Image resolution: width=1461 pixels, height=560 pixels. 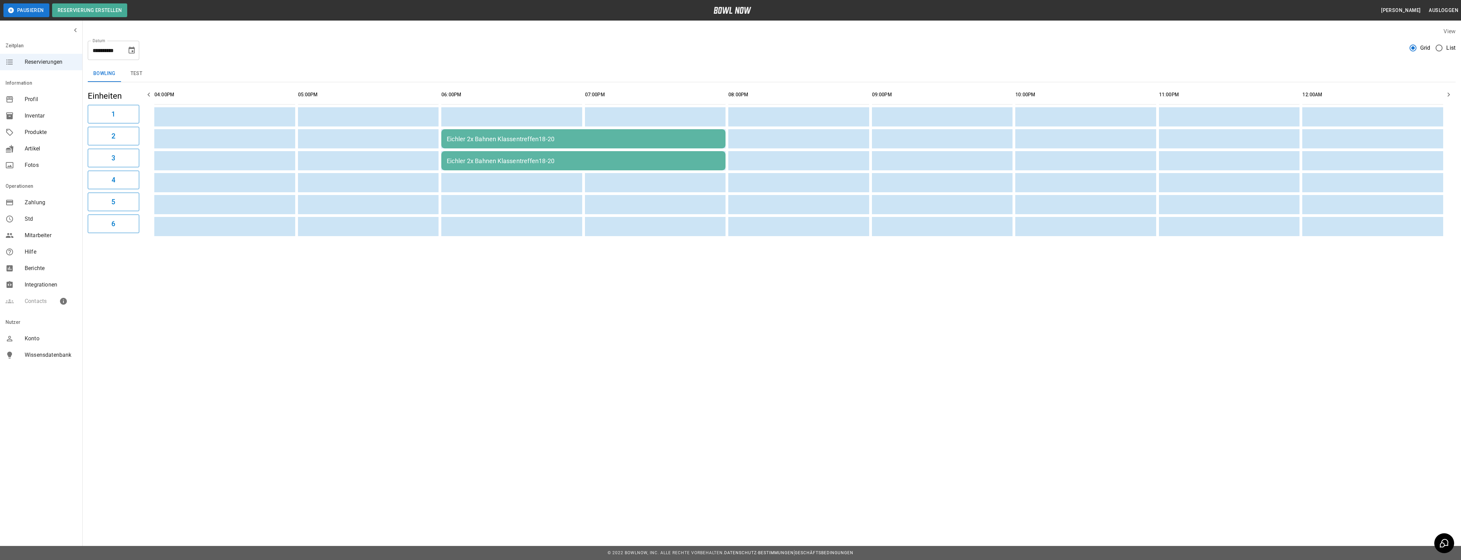 I want to click on h5: Einheiten, so click(x=114, y=96).